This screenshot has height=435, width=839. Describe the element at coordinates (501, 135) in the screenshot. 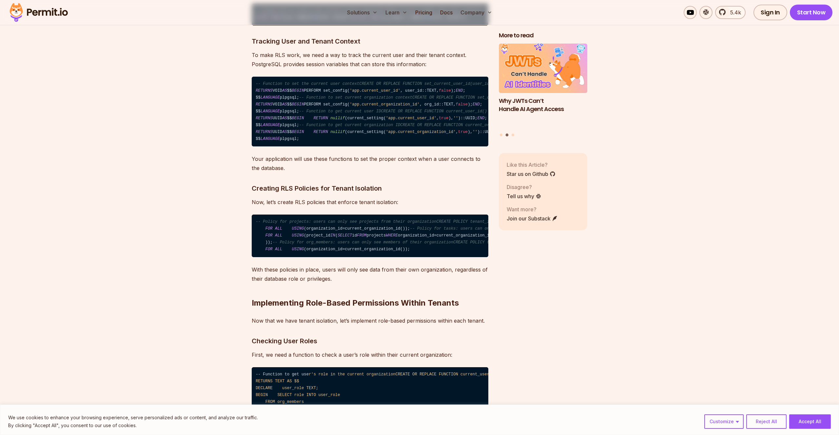

I see `button: Go to slide 1` at that location.